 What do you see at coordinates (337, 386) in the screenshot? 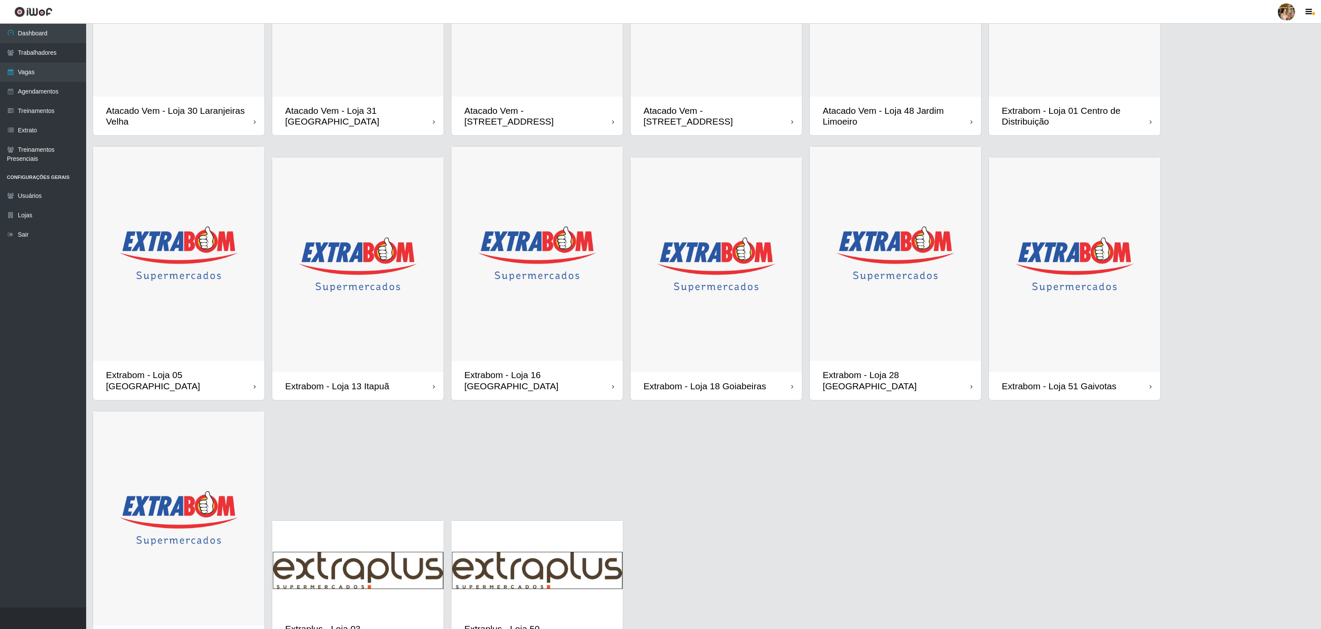
I see `div: Extrabom - Loja 13 Itapuã` at bounding box center [337, 386].